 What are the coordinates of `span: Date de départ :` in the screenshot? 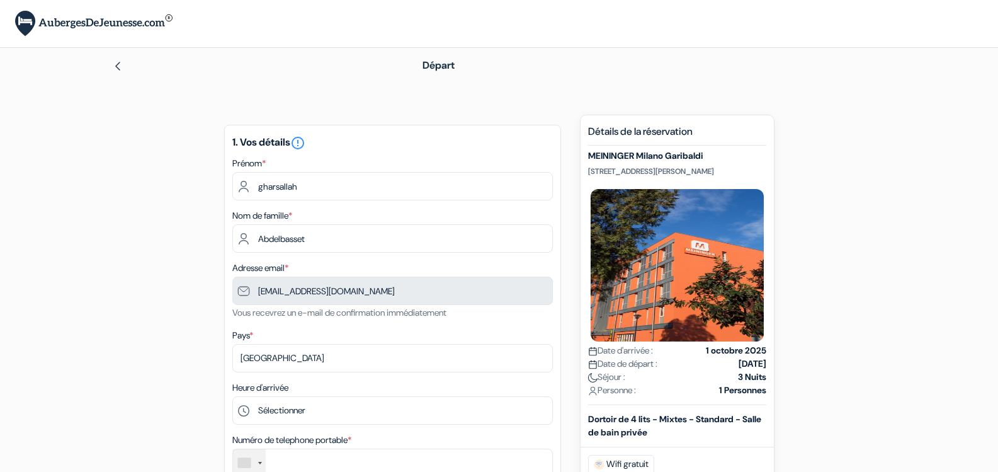 It's located at (623, 363).